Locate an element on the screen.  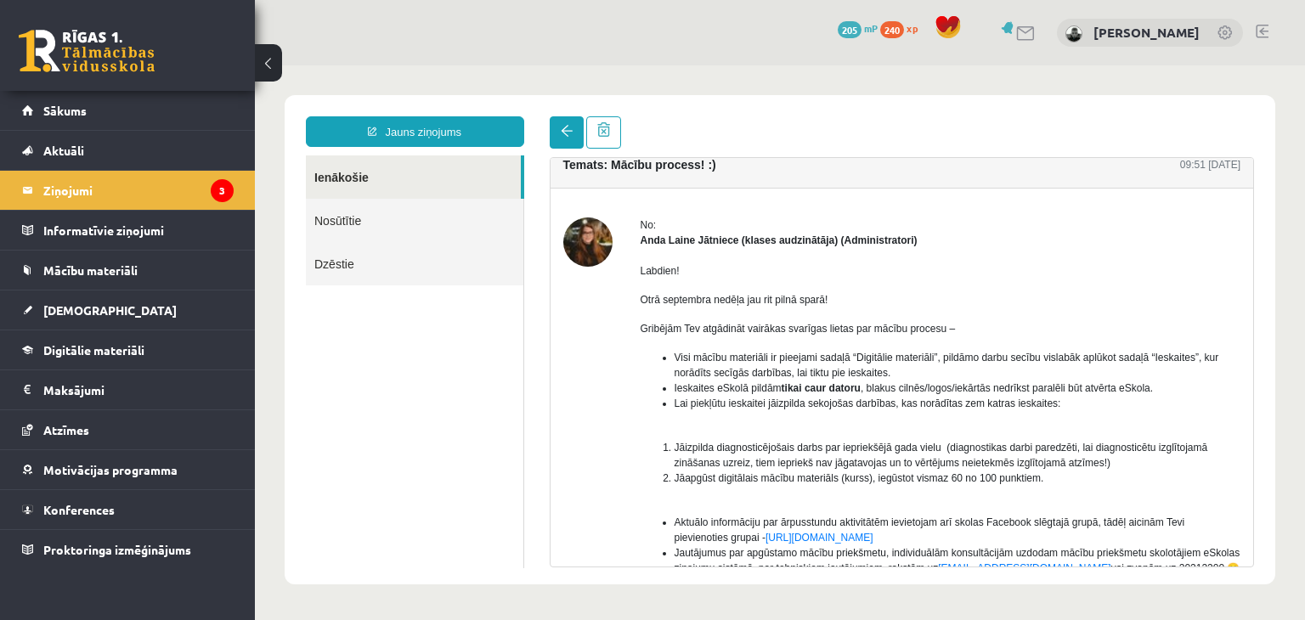
span: Ieskaites eSkolā pildām , blakus cilnēs/logos/iekārtās nedrīkst paralēli būt atvērta eSkola. is located at coordinates (659, 323).